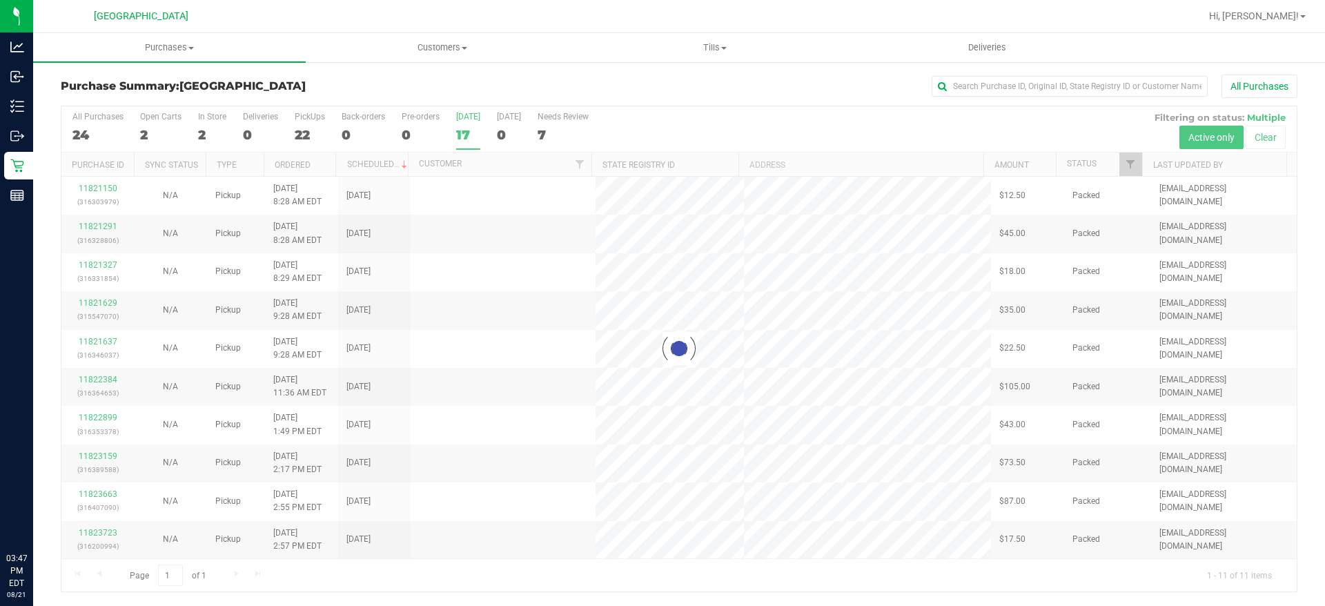 The height and width of the screenshot is (606, 1325). What do you see at coordinates (442, 48) in the screenshot?
I see `a: Customers` at bounding box center [442, 48].